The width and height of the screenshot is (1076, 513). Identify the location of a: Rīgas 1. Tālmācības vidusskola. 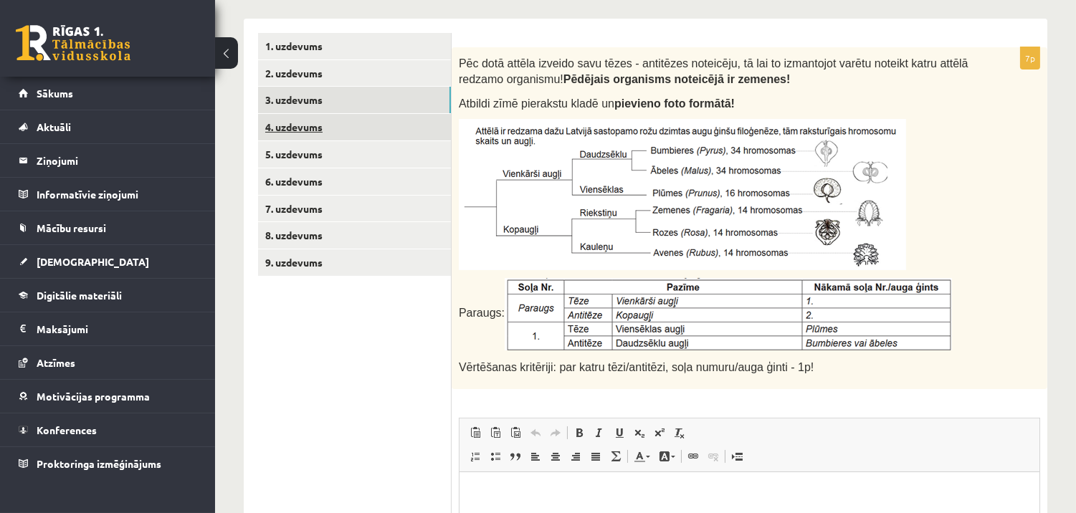
(73, 43).